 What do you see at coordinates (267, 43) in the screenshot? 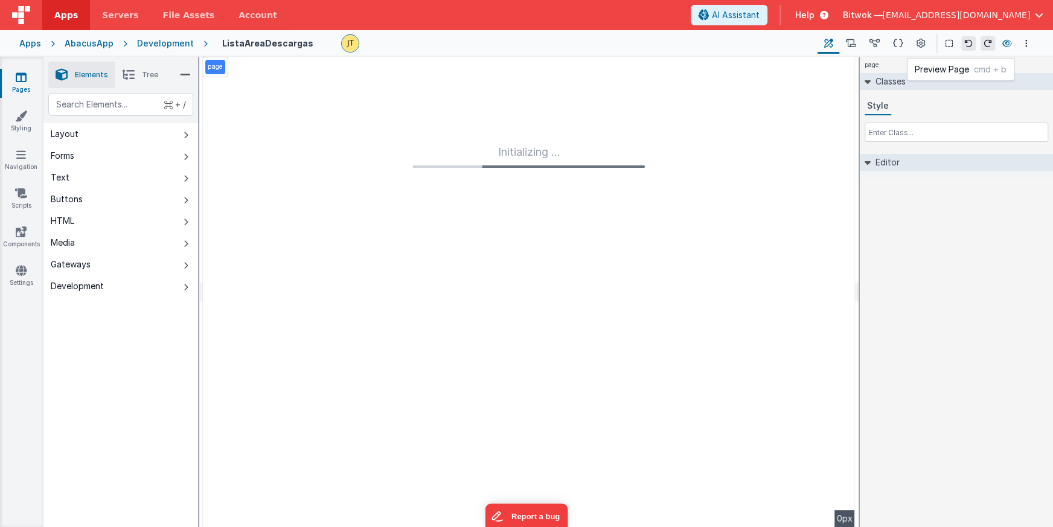
I see `h4: ListaAreaDescargas` at bounding box center [267, 43].